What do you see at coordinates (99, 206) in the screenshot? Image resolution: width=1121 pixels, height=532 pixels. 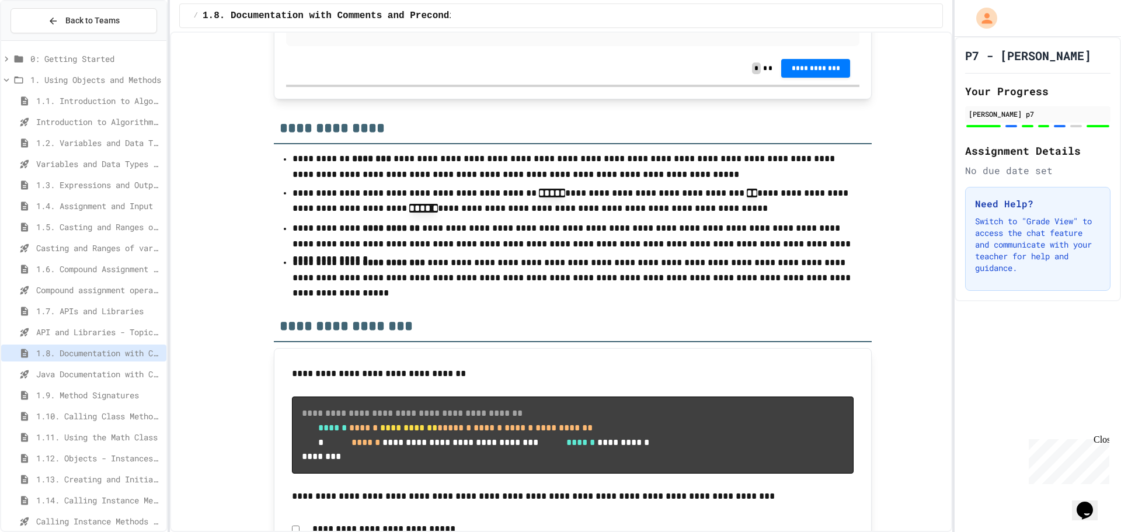 I see `span: 1.4. Assignment and Input` at bounding box center [99, 206].